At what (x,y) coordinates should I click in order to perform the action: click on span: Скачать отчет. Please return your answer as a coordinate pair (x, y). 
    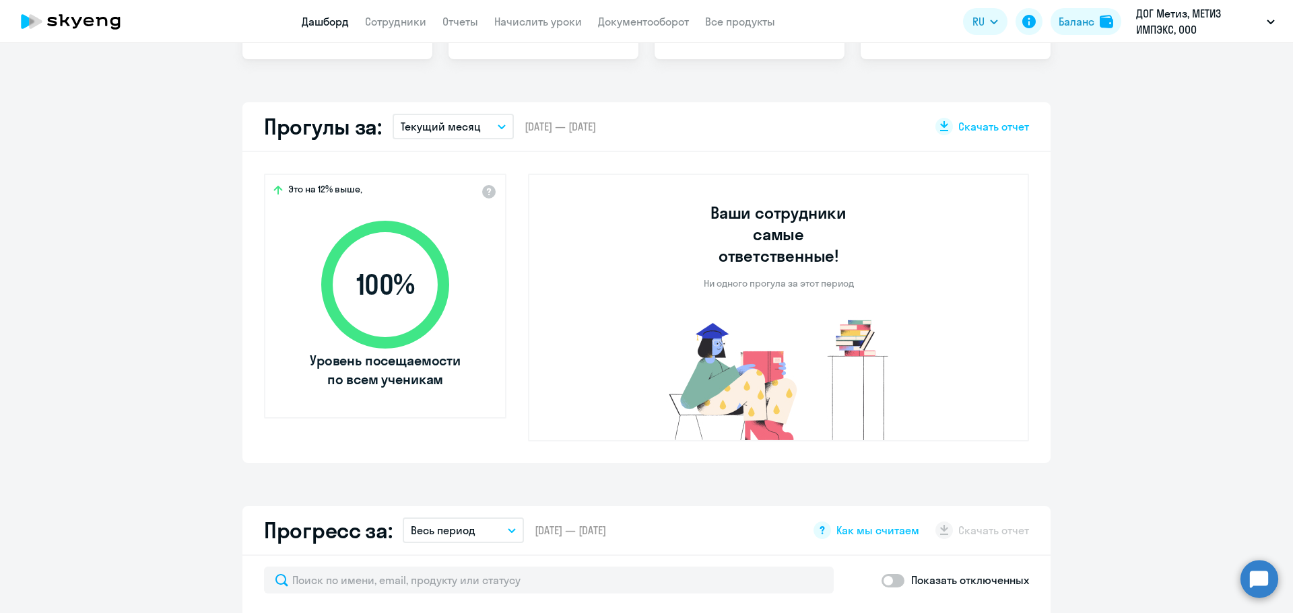
    Looking at the image, I should click on (993, 127).